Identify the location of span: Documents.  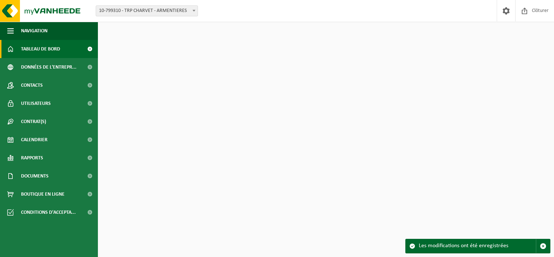
(35, 176).